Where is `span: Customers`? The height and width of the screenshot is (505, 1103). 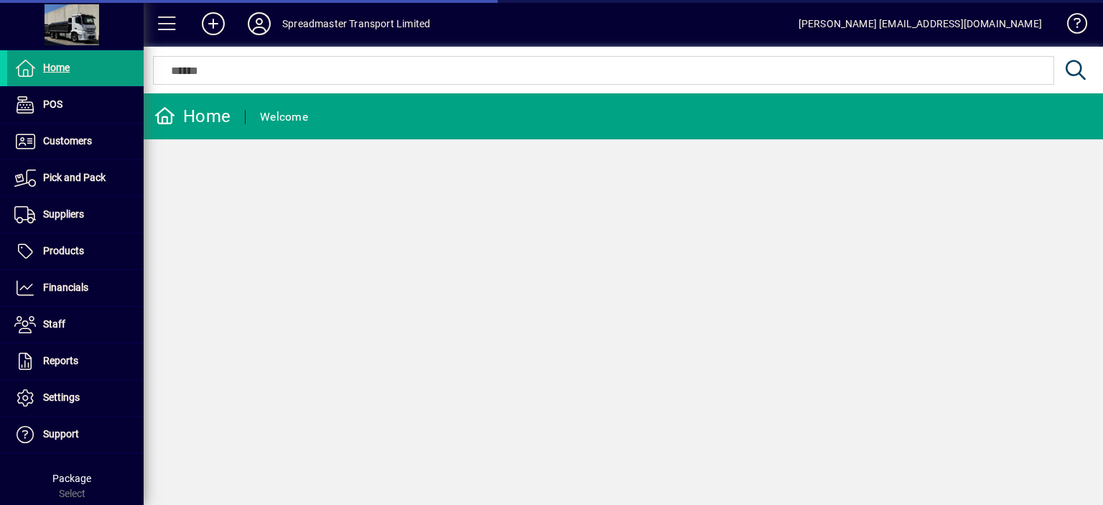 span: Customers is located at coordinates (68, 141).